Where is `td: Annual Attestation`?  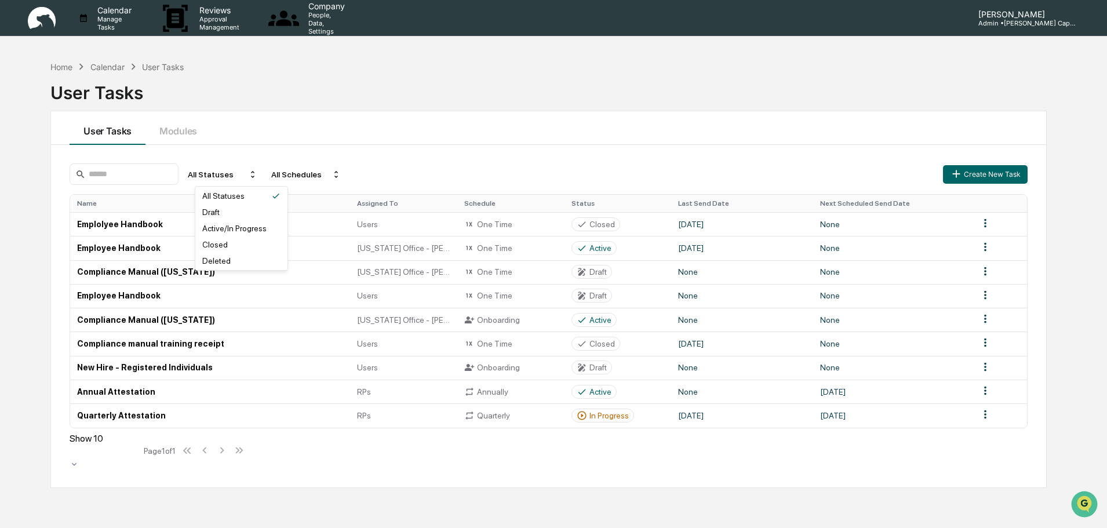 td: Annual Attestation is located at coordinates (210, 391).